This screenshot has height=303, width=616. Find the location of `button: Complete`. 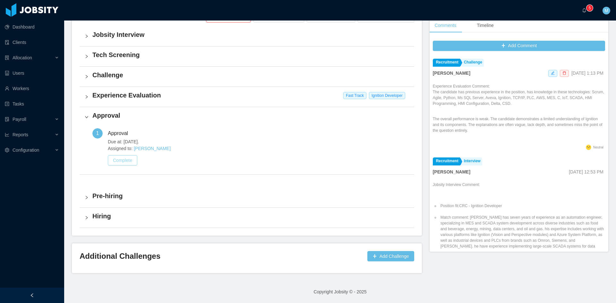

button: Complete is located at coordinates (123, 161).